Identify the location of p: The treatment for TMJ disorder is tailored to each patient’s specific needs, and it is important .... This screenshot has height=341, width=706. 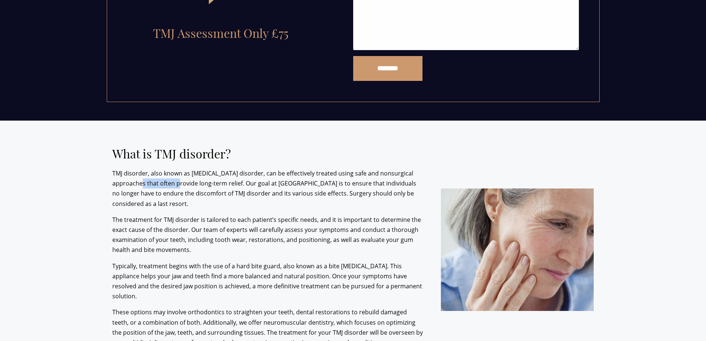
(268, 235).